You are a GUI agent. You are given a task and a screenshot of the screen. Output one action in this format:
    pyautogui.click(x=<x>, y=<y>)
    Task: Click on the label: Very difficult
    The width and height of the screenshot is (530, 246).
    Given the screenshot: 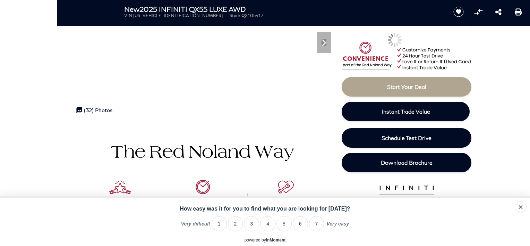 What is the action you would take?
    pyautogui.click(x=196, y=226)
    